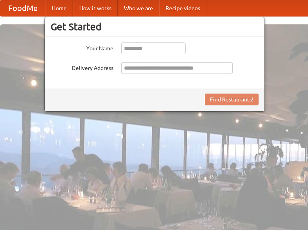  I want to click on a: Who we are, so click(139, 8).